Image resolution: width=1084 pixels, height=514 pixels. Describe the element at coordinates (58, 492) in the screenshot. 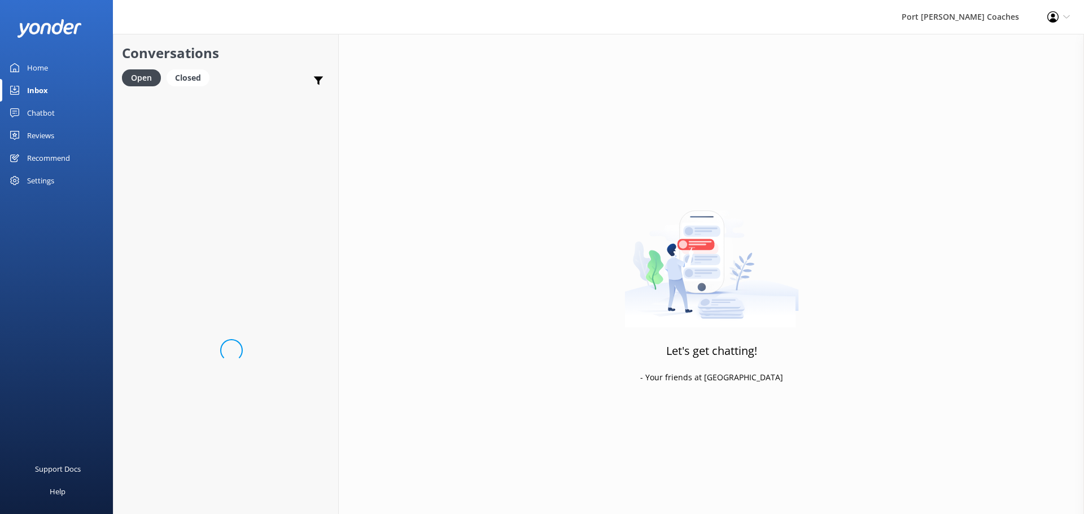

I see `div: Help` at that location.